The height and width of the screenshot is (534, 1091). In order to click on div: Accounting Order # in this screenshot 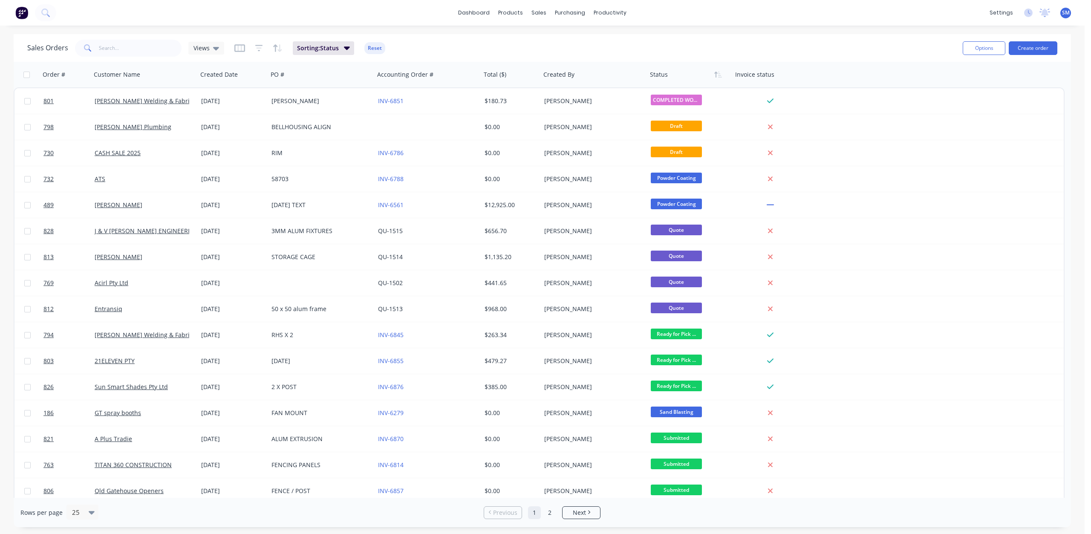, I will do `click(405, 75)`.